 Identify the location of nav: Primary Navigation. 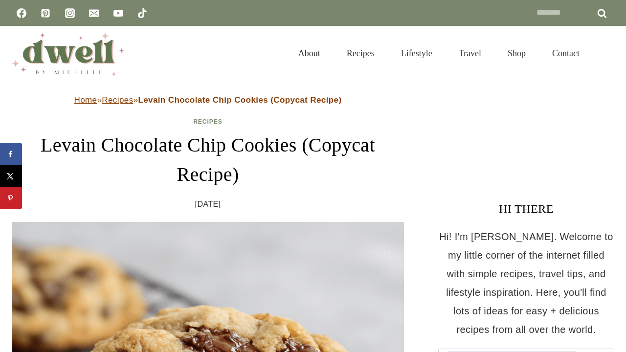
(438, 53).